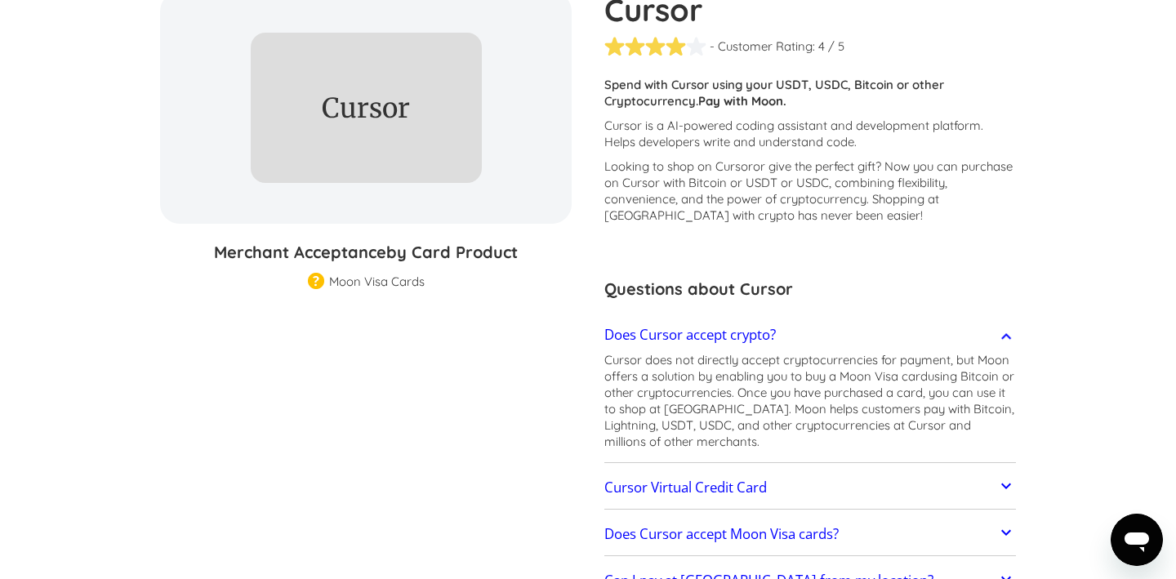  What do you see at coordinates (814, 166) in the screenshot?
I see `span: or give the perfect gift` at bounding box center [814, 166].